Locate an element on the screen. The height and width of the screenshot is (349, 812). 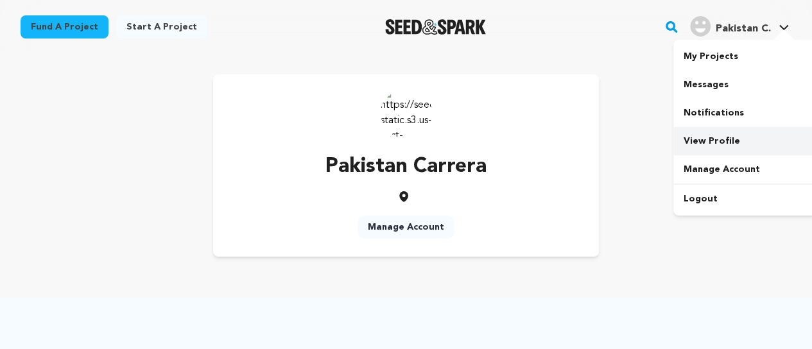
a: Manage Account is located at coordinates (406, 227).